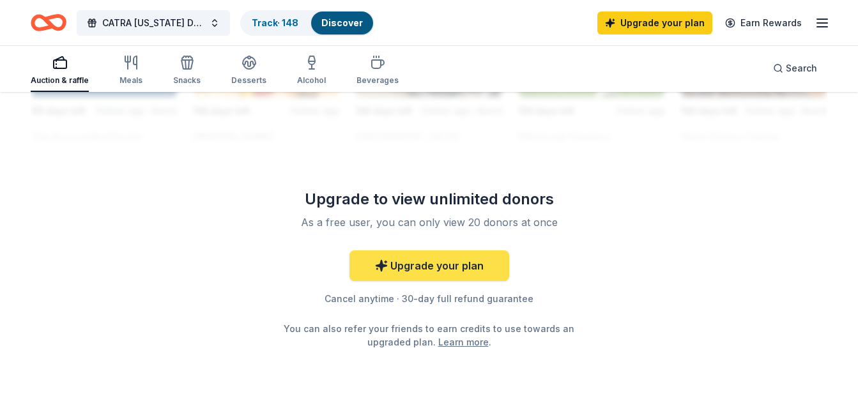 This screenshot has width=858, height=410. What do you see at coordinates (131, 71) in the screenshot?
I see `button: Meals` at bounding box center [131, 71].